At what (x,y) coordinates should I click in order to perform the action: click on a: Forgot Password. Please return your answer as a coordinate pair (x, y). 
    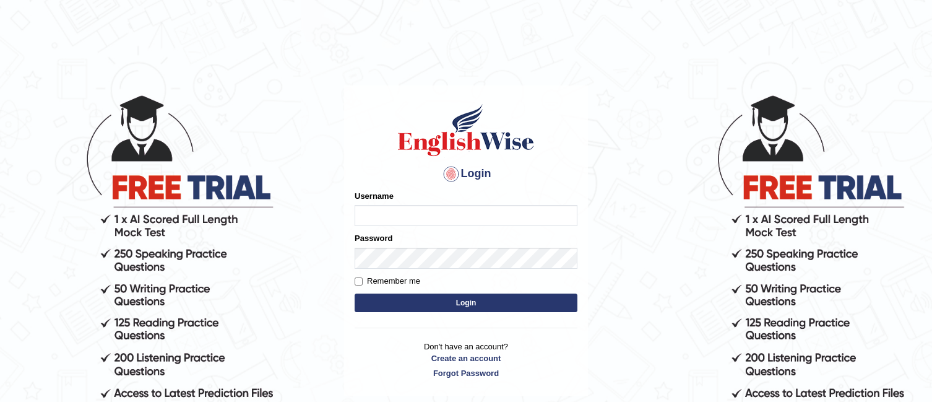
    Looking at the image, I should click on (466, 373).